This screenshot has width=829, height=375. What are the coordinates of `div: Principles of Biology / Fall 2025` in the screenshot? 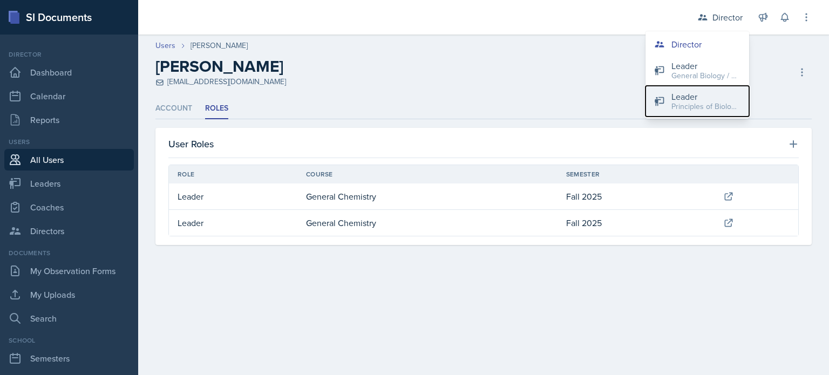 It's located at (706, 106).